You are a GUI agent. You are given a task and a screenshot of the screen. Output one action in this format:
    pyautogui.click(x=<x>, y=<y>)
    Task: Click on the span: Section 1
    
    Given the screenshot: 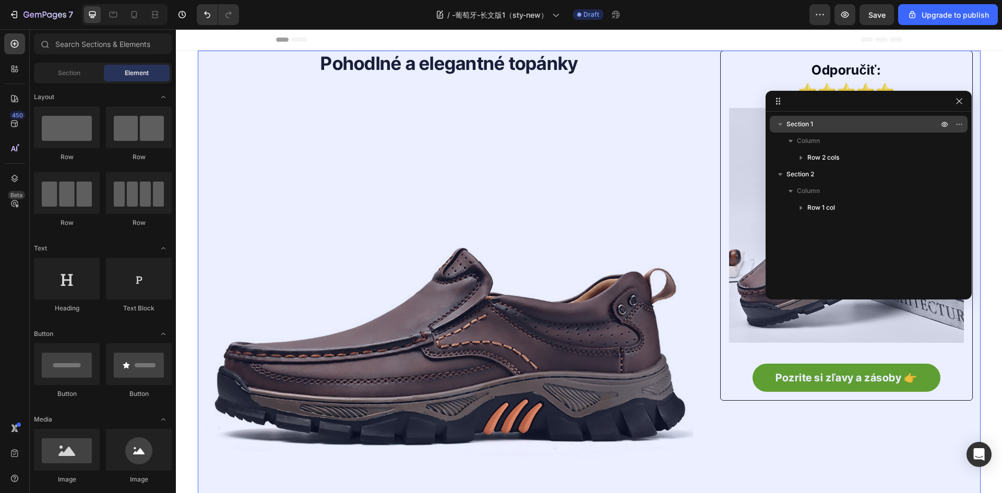 What is the action you would take?
    pyautogui.click(x=800, y=124)
    